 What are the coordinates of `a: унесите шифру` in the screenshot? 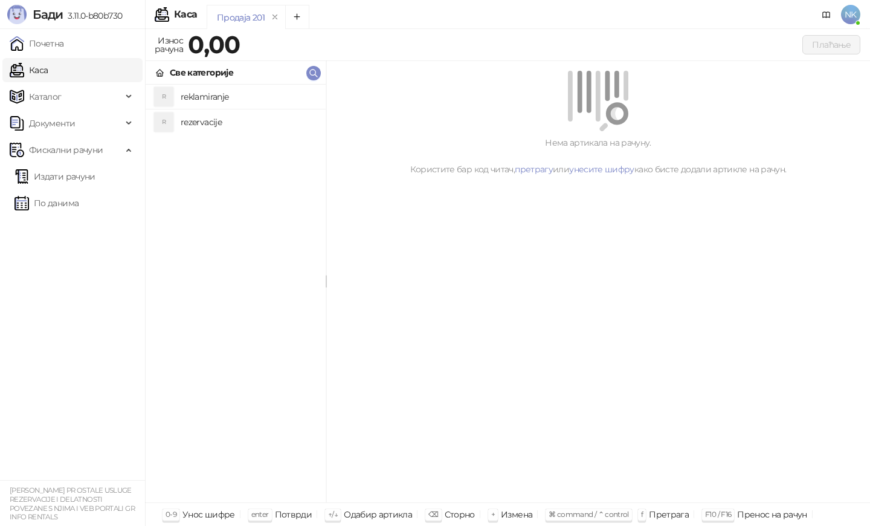 It's located at (602, 169).